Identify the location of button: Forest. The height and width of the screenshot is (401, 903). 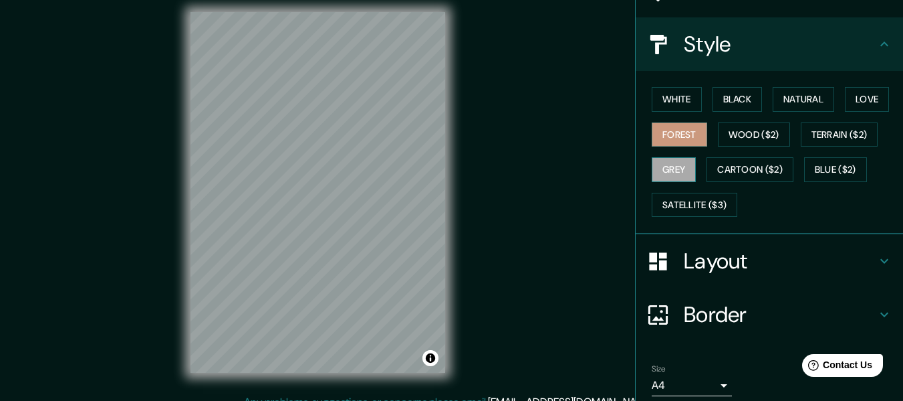
(679, 134).